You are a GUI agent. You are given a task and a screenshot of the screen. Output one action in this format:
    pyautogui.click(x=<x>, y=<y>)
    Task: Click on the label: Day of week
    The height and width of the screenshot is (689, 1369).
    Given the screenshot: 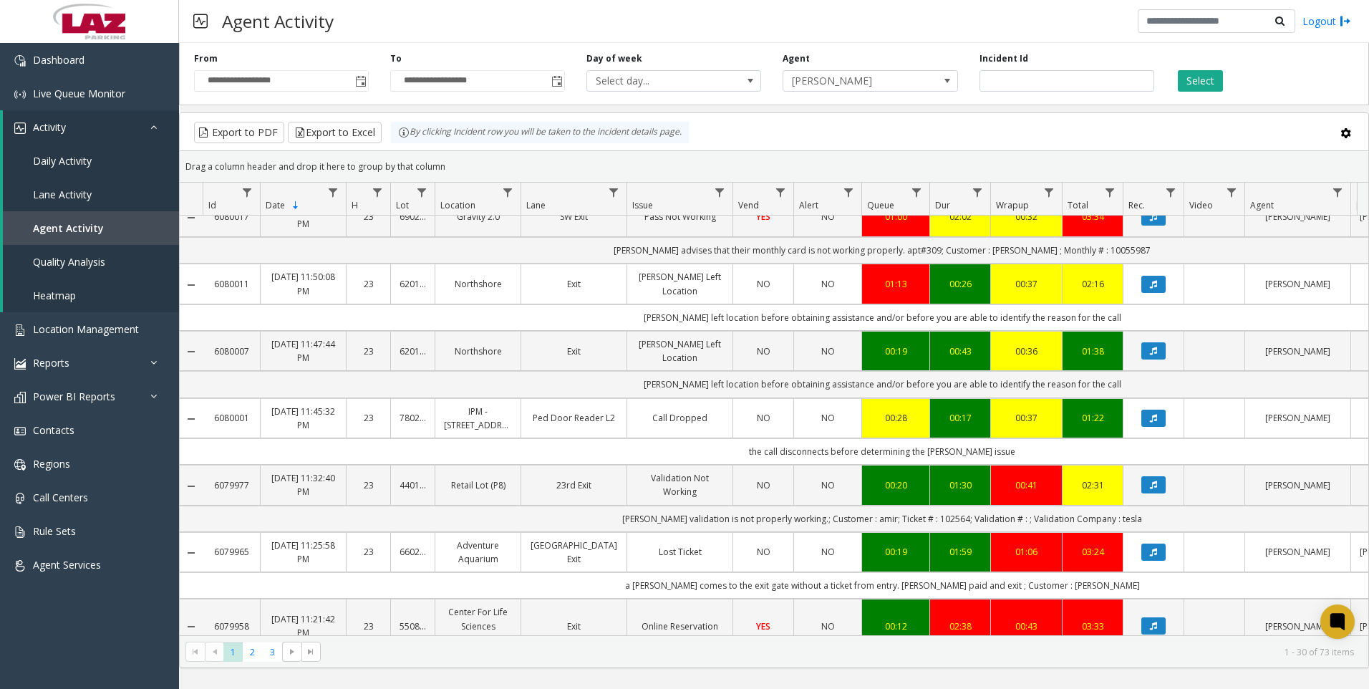 What is the action you would take?
    pyautogui.click(x=614, y=59)
    